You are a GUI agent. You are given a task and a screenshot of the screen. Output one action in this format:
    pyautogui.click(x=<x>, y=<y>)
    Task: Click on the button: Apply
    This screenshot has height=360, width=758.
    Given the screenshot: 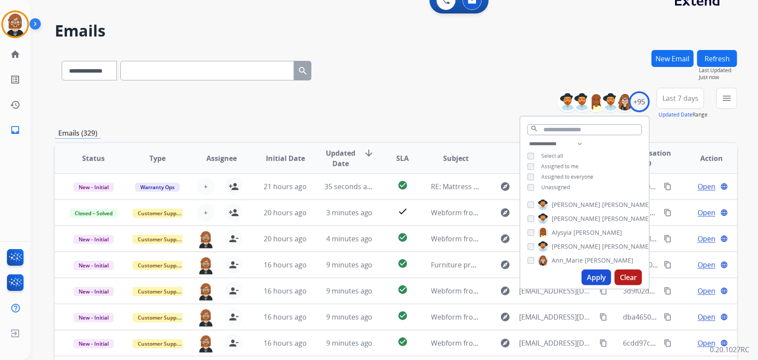 What is the action you would take?
    pyautogui.click(x=596, y=277)
    